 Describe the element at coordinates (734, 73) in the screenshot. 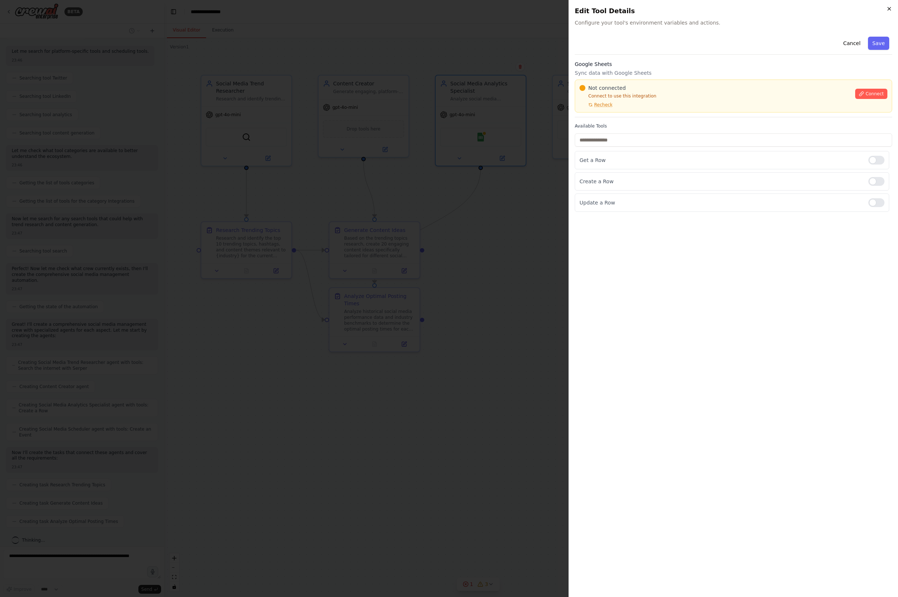

I see `p: Sync data with Google Sheets` at that location.